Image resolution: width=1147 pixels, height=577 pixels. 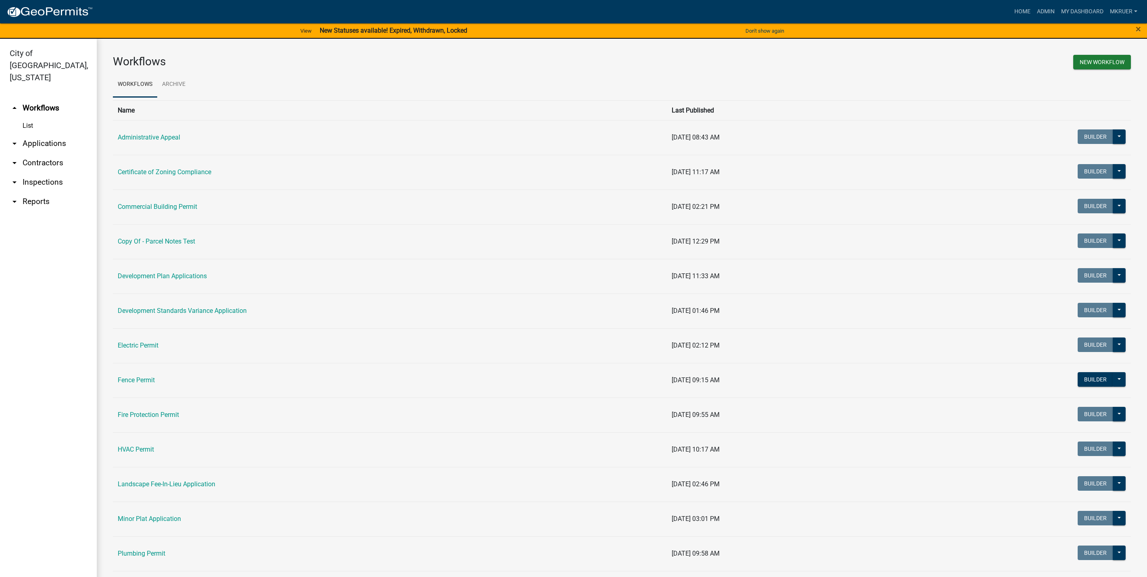 What do you see at coordinates (364, 62) in the screenshot?
I see `h3: Workflows` at bounding box center [364, 62].